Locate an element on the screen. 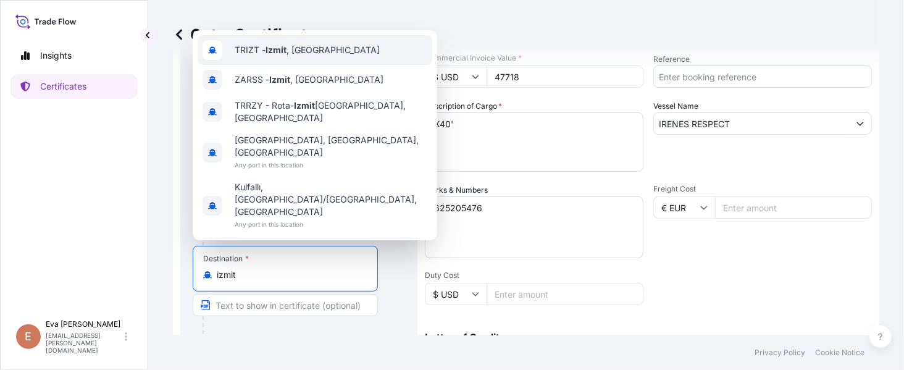 The image size is (904, 370). input: Enter booking reference is located at coordinates (763, 77).